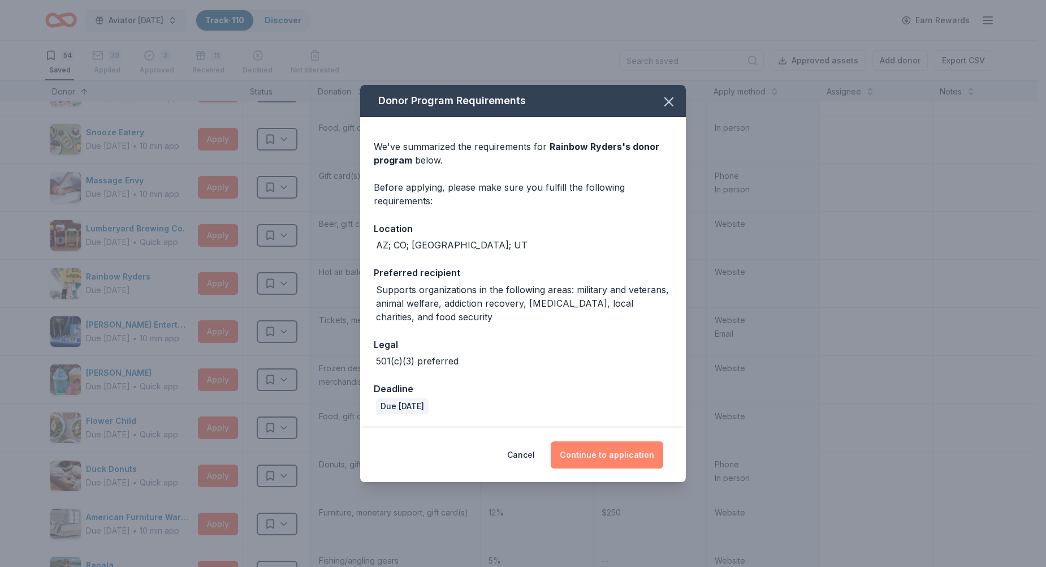 This screenshot has width=1046, height=567. What do you see at coordinates (523, 194) in the screenshot?
I see `div: Before applying, please make sure you fulfill the following requirements:` at bounding box center [523, 194].